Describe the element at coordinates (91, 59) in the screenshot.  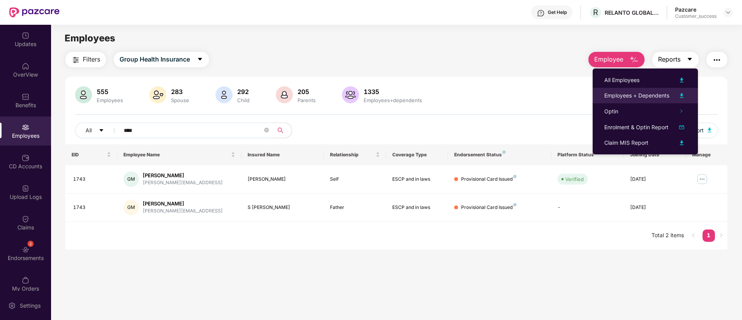
I see `span: Filters` at that location.